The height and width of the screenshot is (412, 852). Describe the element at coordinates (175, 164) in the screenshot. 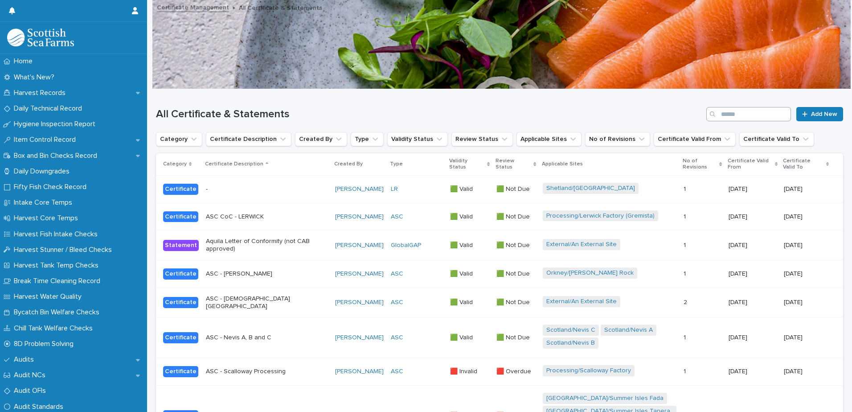

I see `p: Category` at that location.